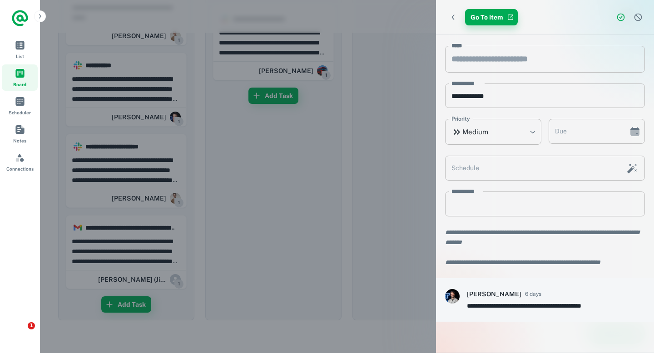 The height and width of the screenshot is (353, 654). What do you see at coordinates (493, 132) in the screenshot?
I see `div: Medium` at bounding box center [493, 132].